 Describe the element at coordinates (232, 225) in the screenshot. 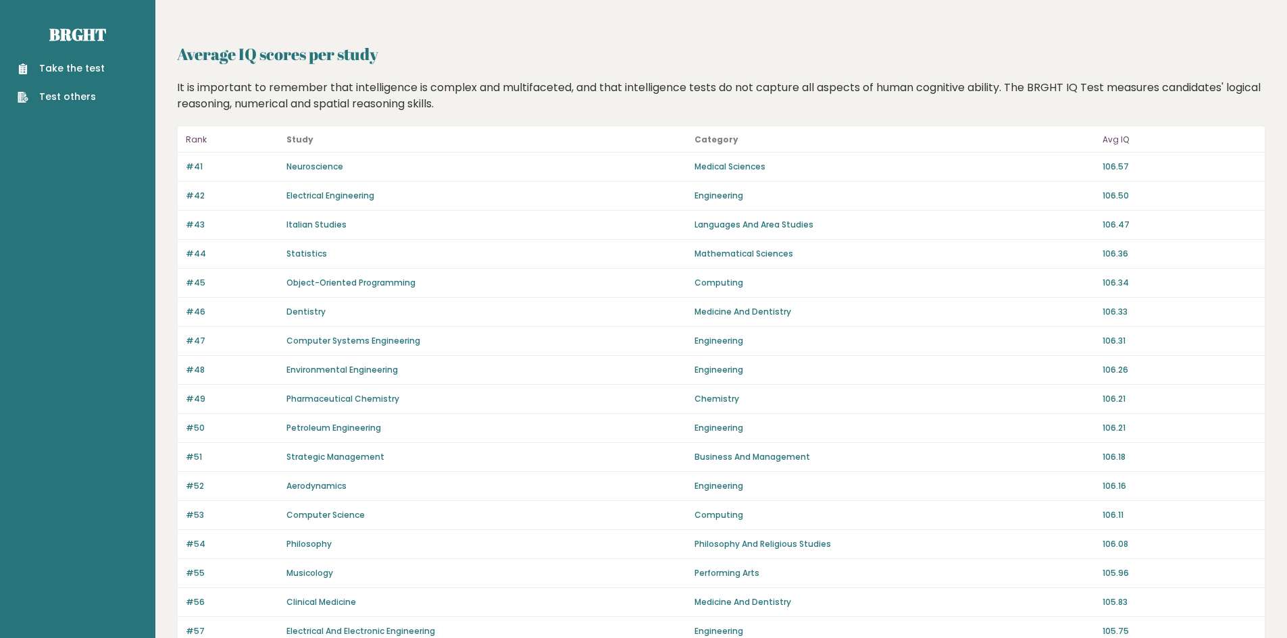

I see `p: #43` at that location.